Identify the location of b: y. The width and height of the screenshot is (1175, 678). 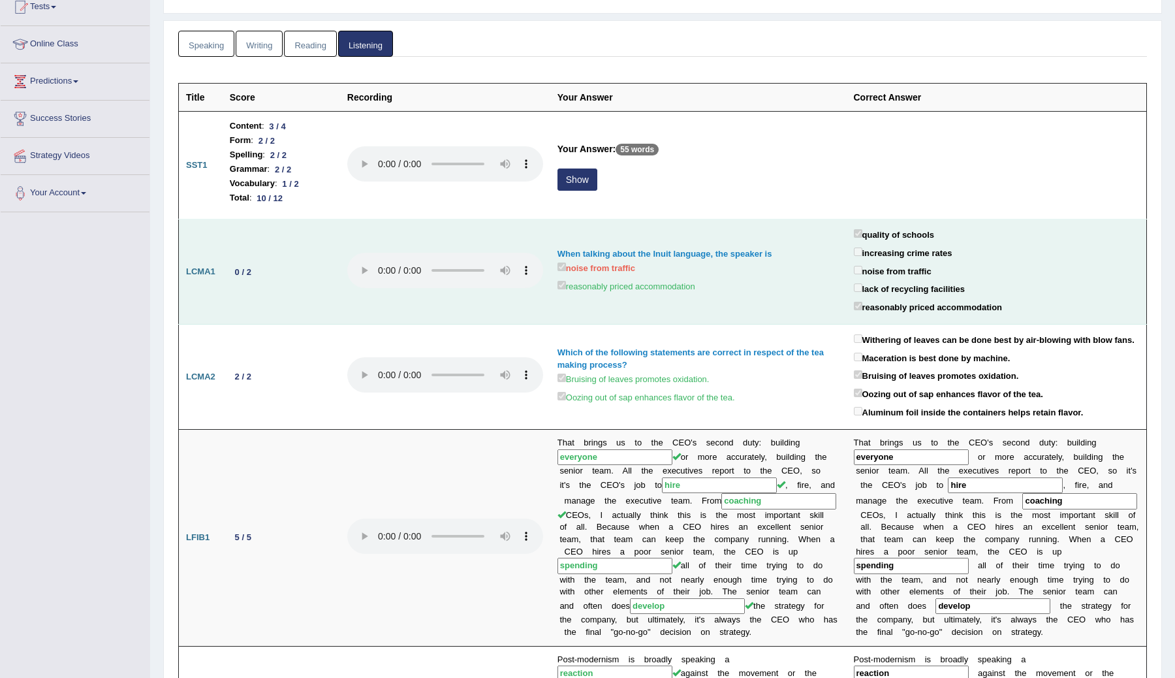
(1053, 442).